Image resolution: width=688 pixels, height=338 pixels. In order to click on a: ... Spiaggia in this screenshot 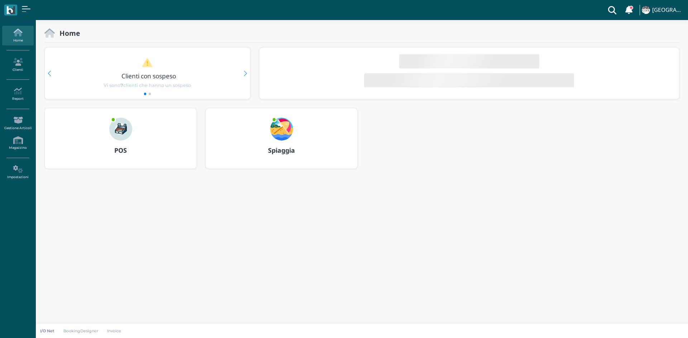, I will do `click(281, 143)`.